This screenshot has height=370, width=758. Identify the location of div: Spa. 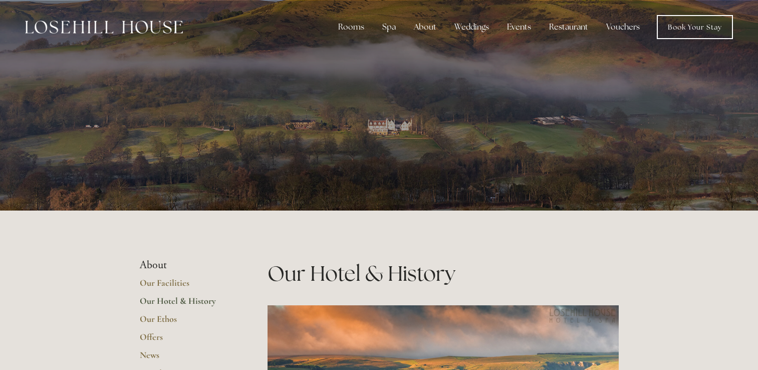
(389, 27).